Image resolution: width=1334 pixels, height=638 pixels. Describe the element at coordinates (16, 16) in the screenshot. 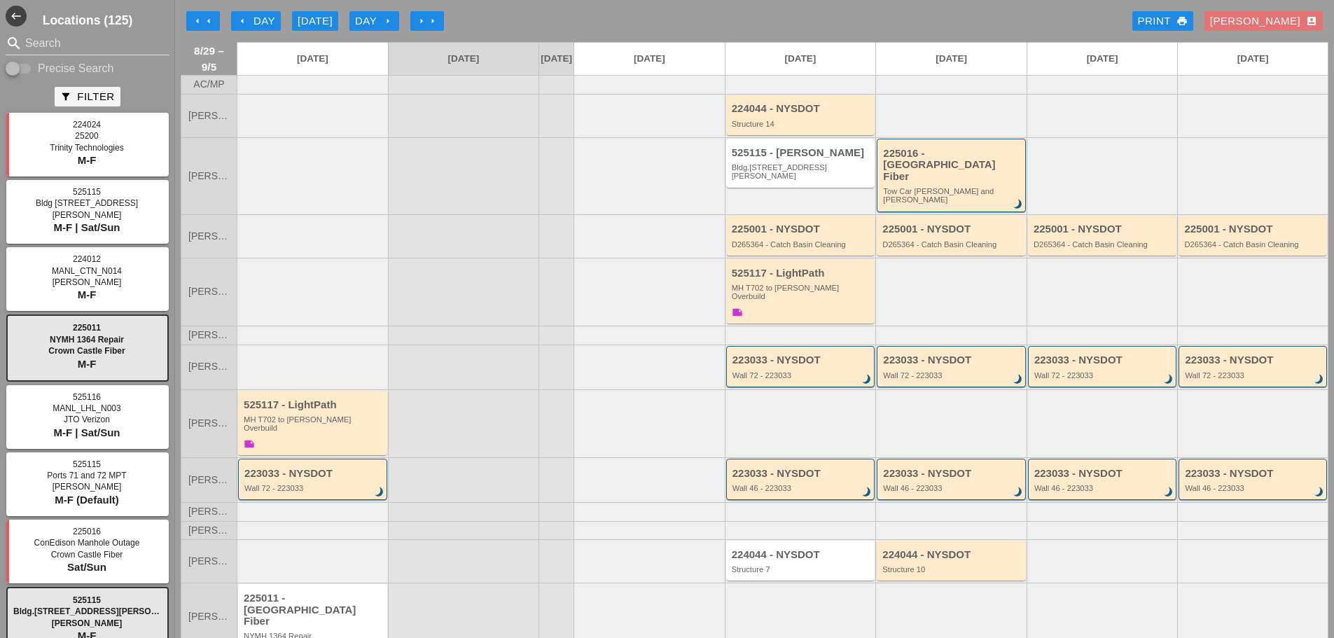

I see `i: west` at that location.